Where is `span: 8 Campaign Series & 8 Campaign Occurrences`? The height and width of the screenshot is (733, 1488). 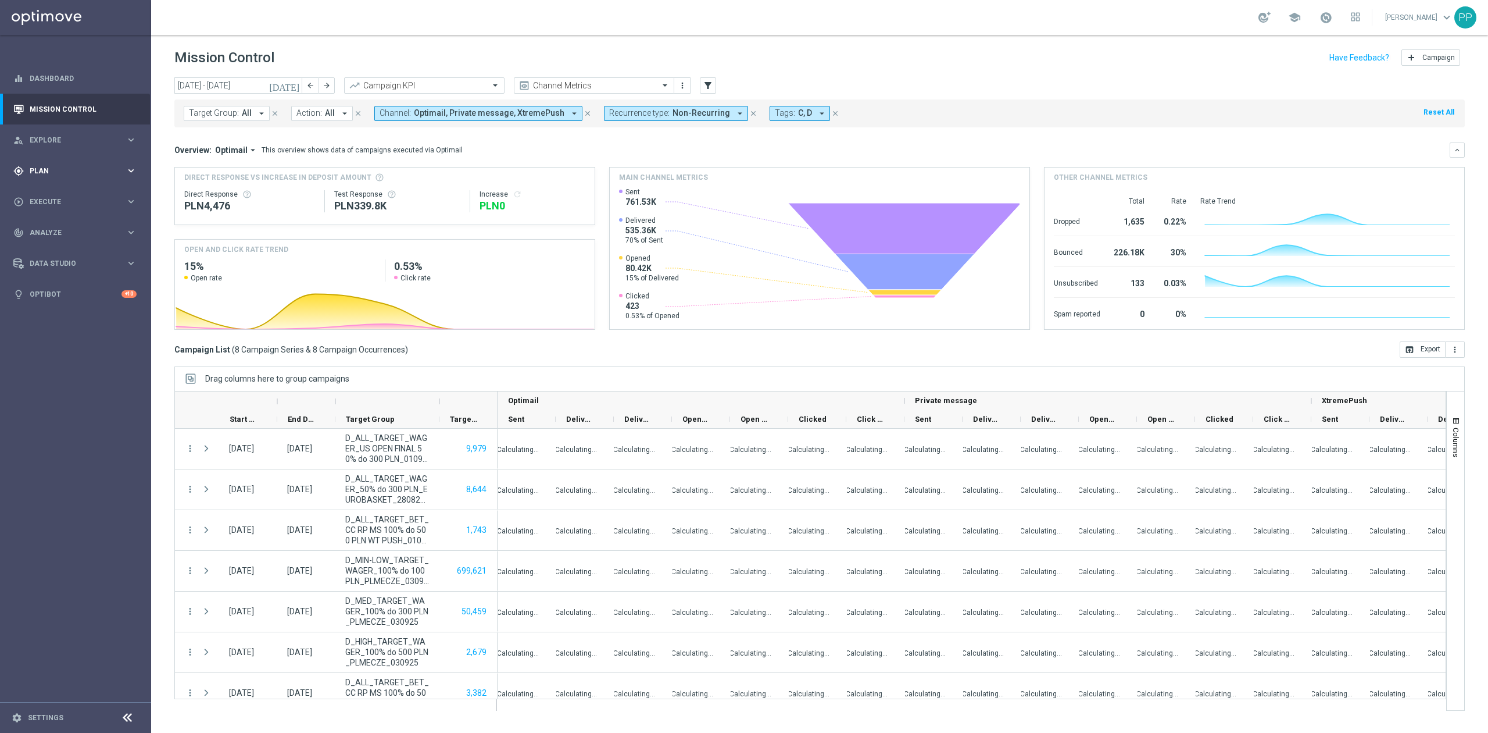 span: 8 Campaign Series & 8 Campaign Occurrences is located at coordinates (320, 349).